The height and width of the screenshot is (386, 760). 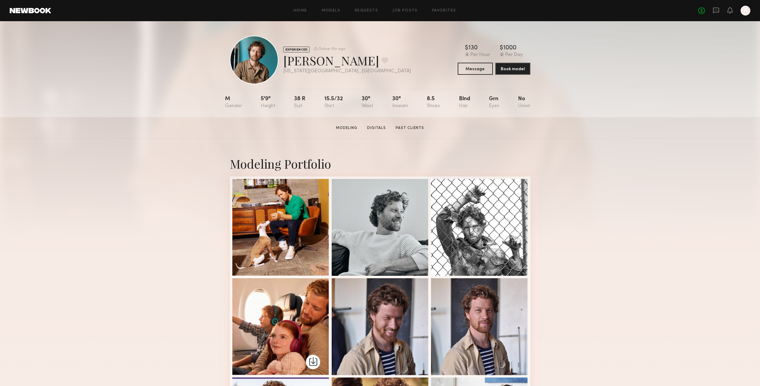 What do you see at coordinates (514, 55) in the screenshot?
I see `div: Per Day` at bounding box center [514, 55].